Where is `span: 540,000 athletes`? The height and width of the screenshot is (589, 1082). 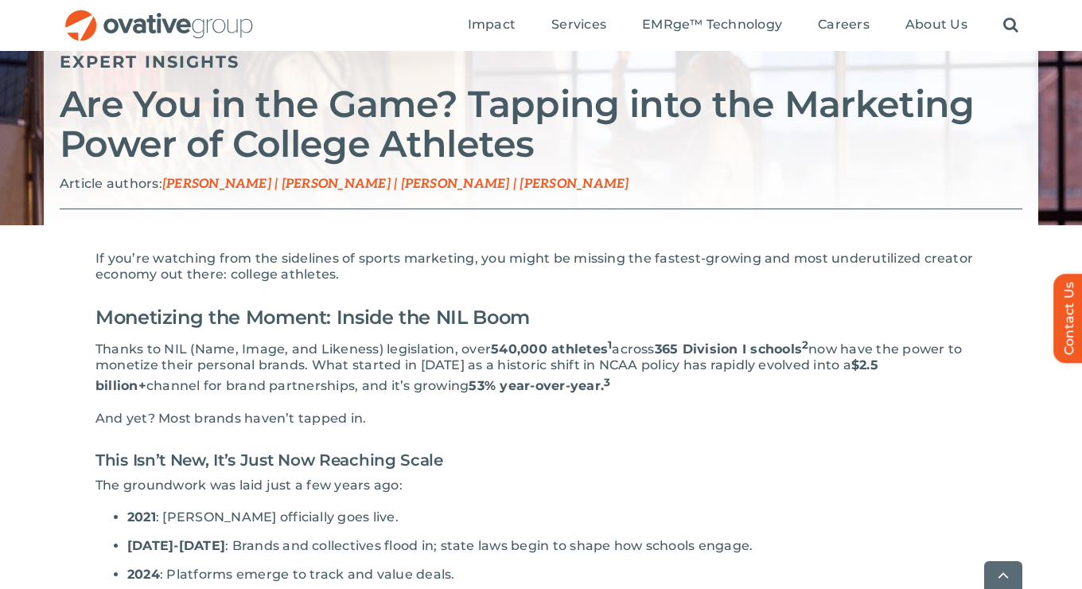
span: 540,000 athletes is located at coordinates (549, 349).